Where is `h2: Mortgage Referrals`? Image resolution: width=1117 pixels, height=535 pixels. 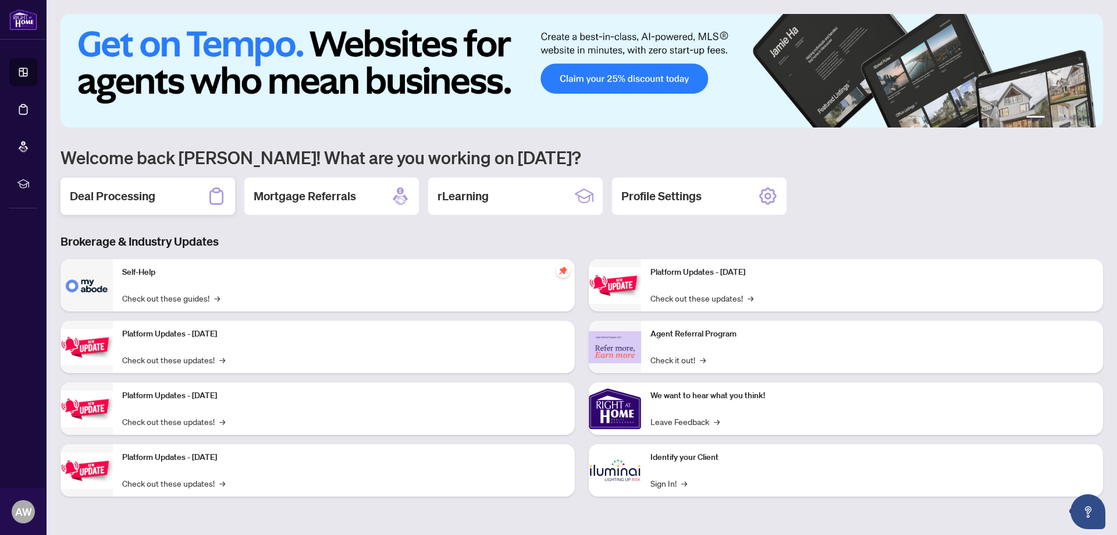 h2: Mortgage Referrals is located at coordinates (305, 196).